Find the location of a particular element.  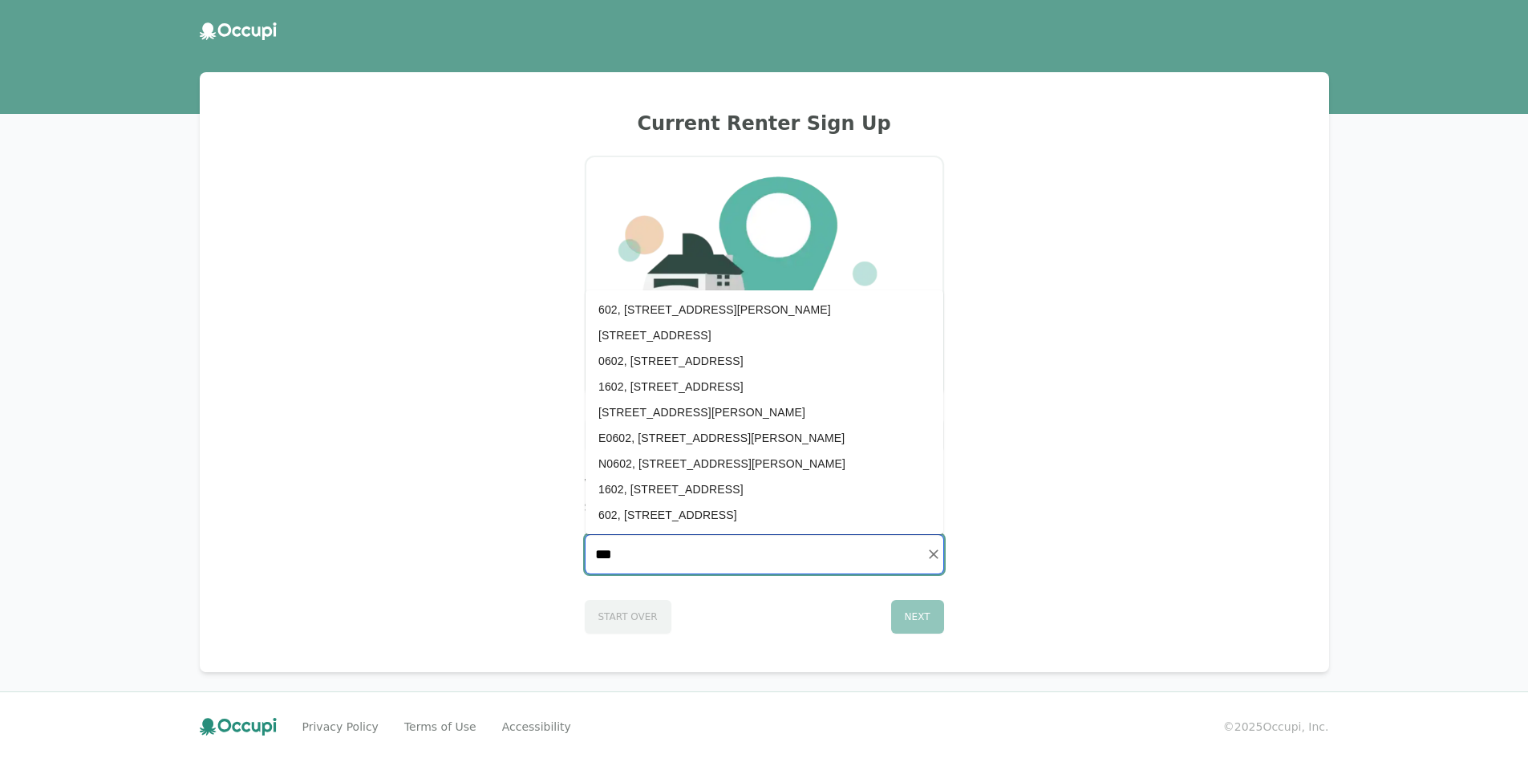

small: © 2025 Occupi, Inc. is located at coordinates (1276, 727).